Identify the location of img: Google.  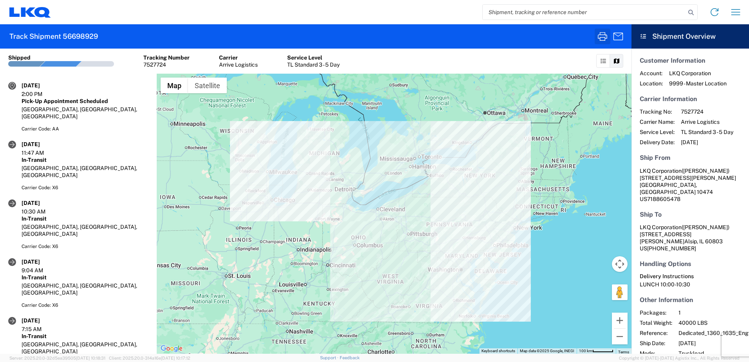
(172, 349).